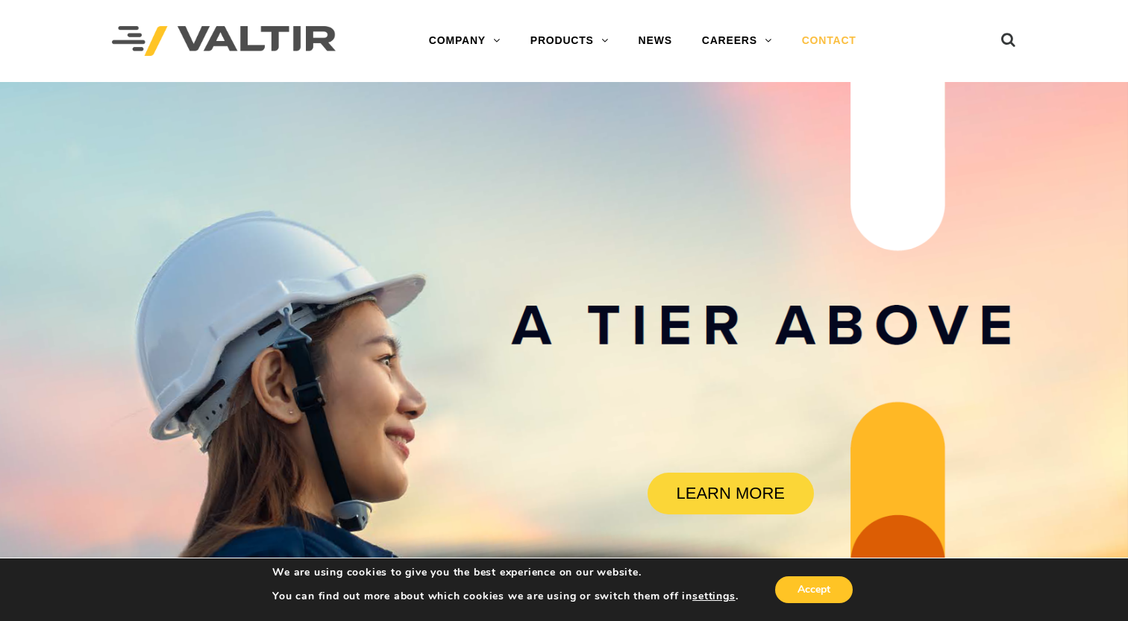  I want to click on p: You can find out more about which cookies we are using or switch them off in ., so click(505, 597).